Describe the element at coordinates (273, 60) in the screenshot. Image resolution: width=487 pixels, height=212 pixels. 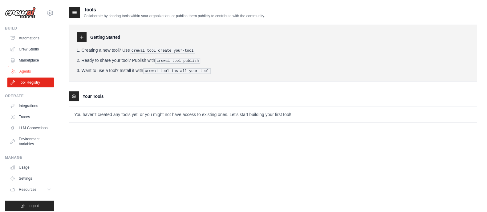
I see `li: Ready to share your tool? Publish with` at that location.